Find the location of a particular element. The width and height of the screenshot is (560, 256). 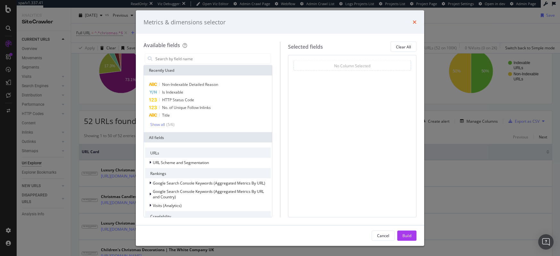

div: times is located at coordinates (415, 22).